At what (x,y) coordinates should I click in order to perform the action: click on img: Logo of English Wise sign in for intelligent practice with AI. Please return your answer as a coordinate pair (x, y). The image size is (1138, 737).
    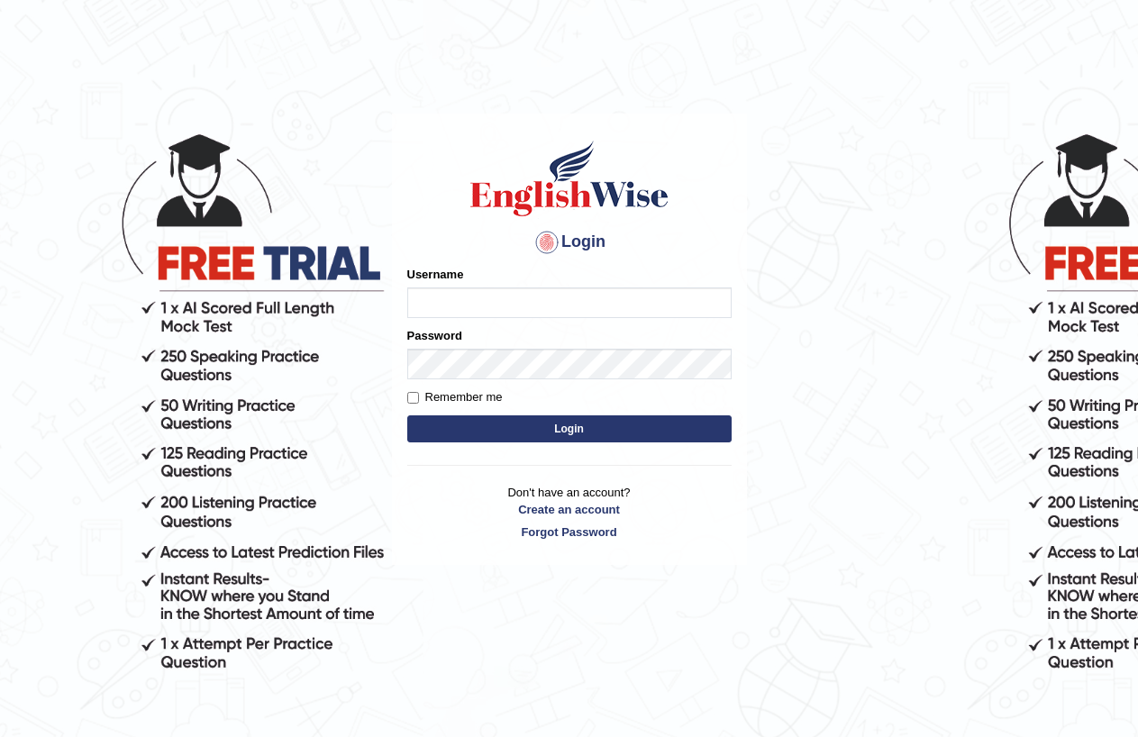
    Looking at the image, I should click on (570, 178).